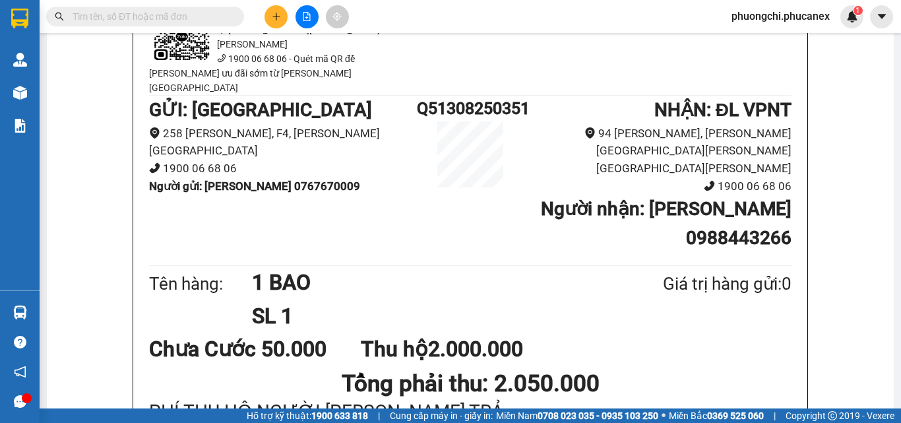  What do you see at coordinates (833, 416) in the screenshot?
I see `span: copyright` at bounding box center [833, 416].